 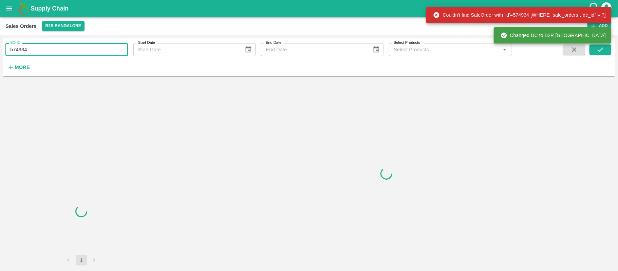 What do you see at coordinates (607, 8) in the screenshot?
I see `div: account of current user` at bounding box center [607, 8].